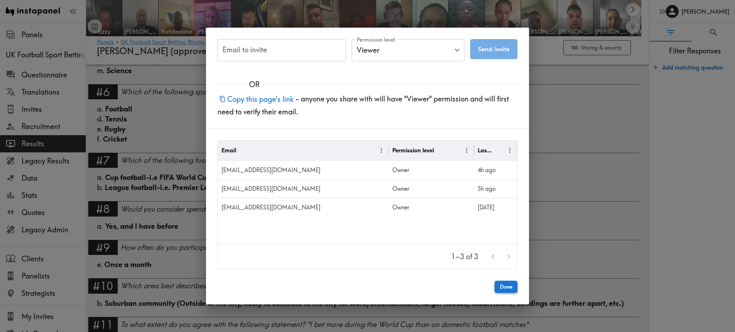 The height and width of the screenshot is (332, 735). Describe the element at coordinates (303, 170) in the screenshot. I see `div: ewatts@anomaly.com` at that location.